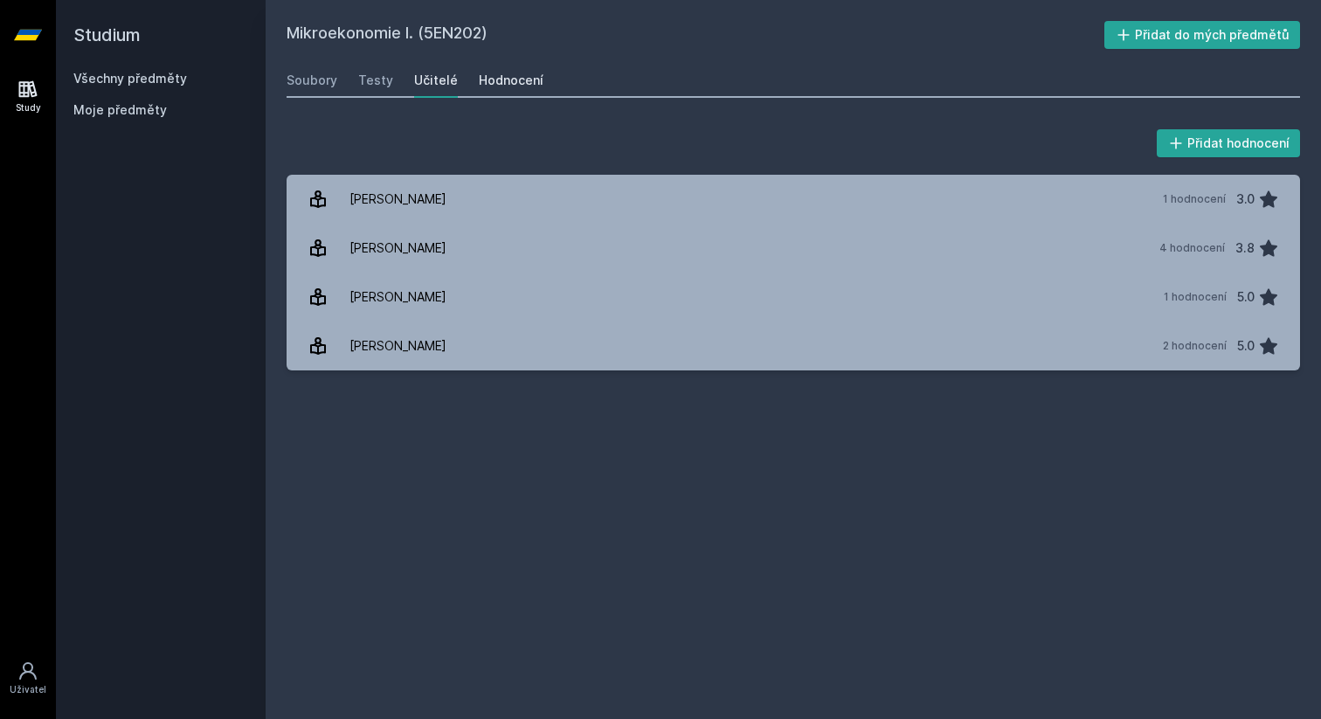 This screenshot has height=719, width=1321. Describe the element at coordinates (1245, 199) in the screenshot. I see `div: 3.0` at that location.